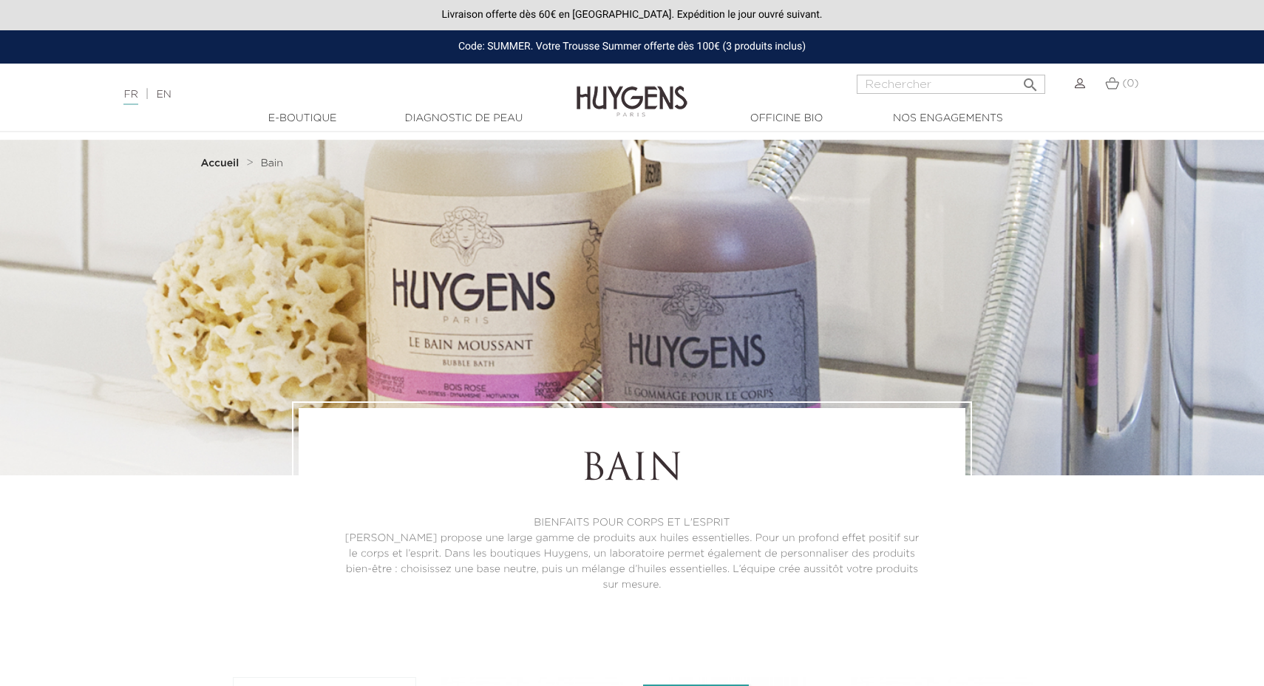 This screenshot has height=686, width=1264. Describe the element at coordinates (951, 84) in the screenshot. I see `input: Rechercher` at that location.